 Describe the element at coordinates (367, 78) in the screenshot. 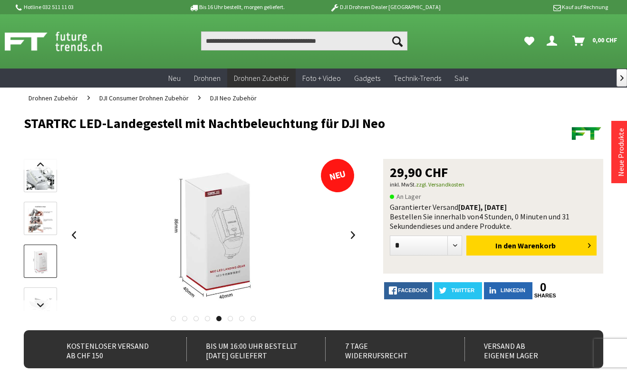

I see `a: Gadgets` at that location.